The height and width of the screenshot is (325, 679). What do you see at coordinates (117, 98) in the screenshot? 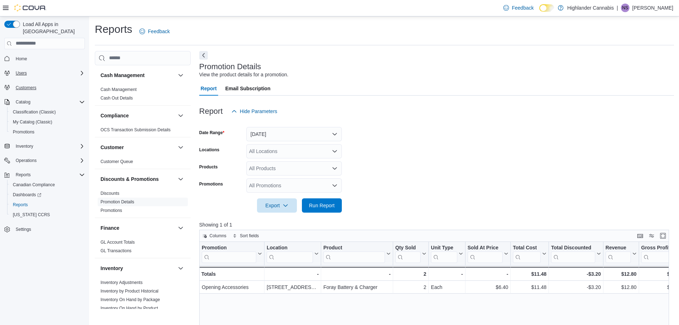
I see `span: Cash Out Details` at bounding box center [117, 98].